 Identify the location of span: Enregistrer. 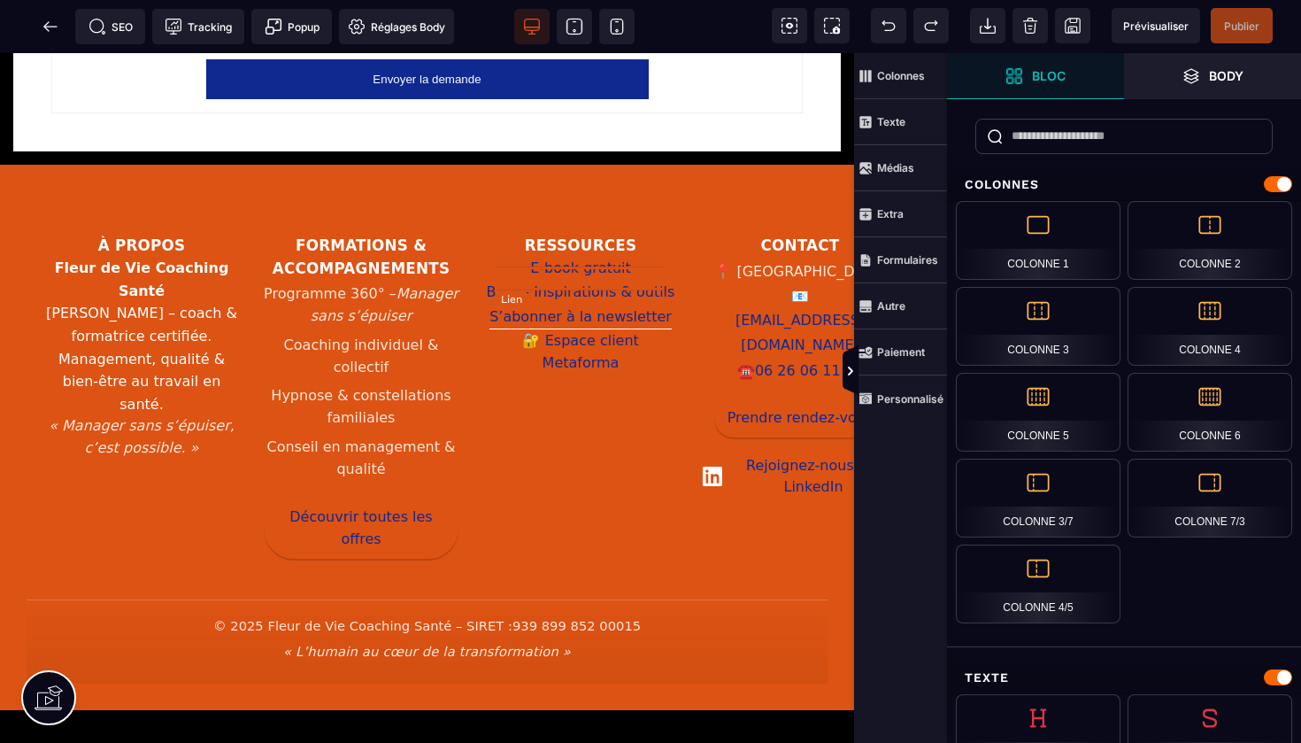
(1073, 26).